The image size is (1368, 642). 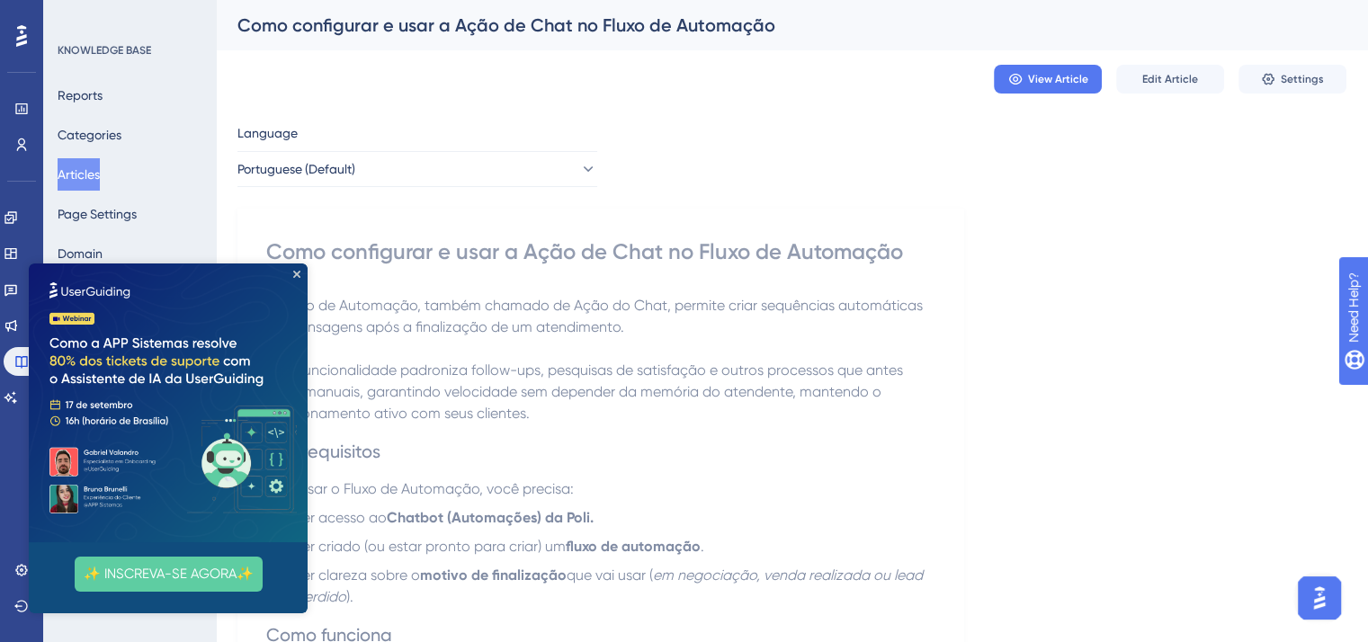 I want to click on span: que vai usar (, so click(x=610, y=575).